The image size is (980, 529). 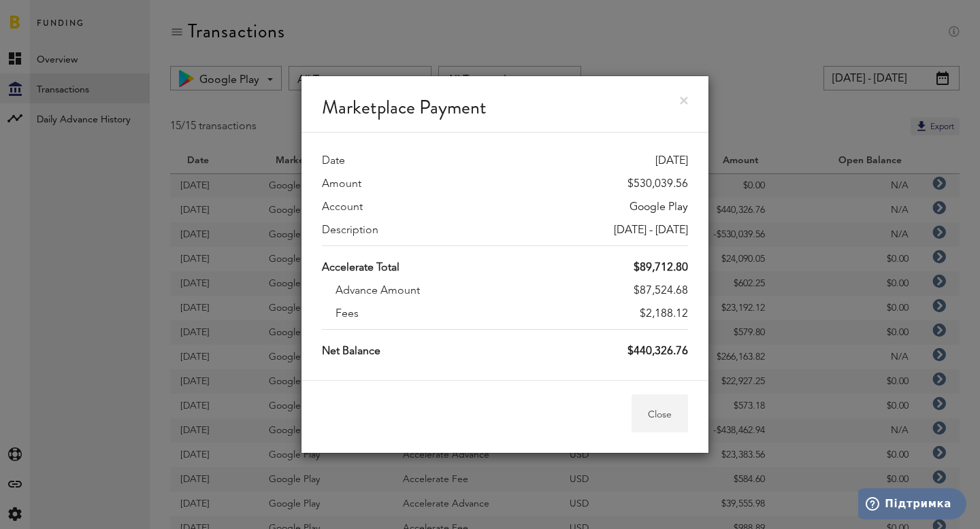 What do you see at coordinates (659, 414) in the screenshot?
I see `button: Close` at bounding box center [659, 414].